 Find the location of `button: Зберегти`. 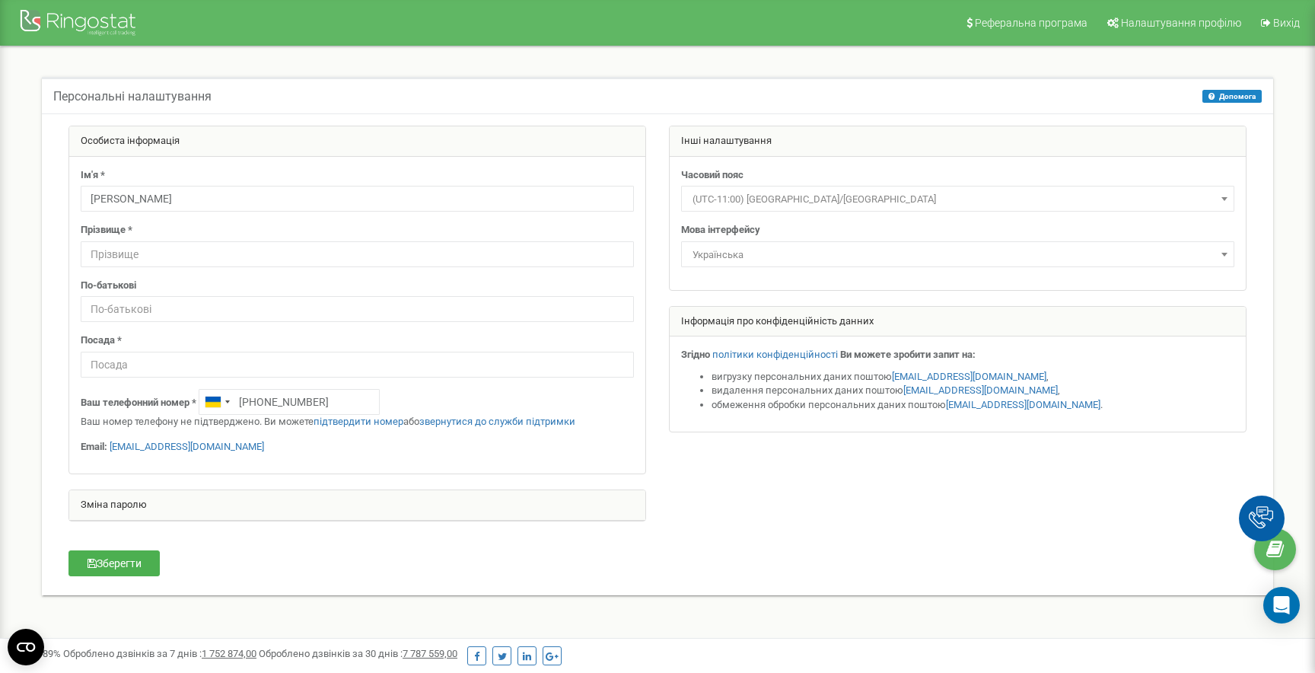

button: Зберегти is located at coordinates (114, 563).